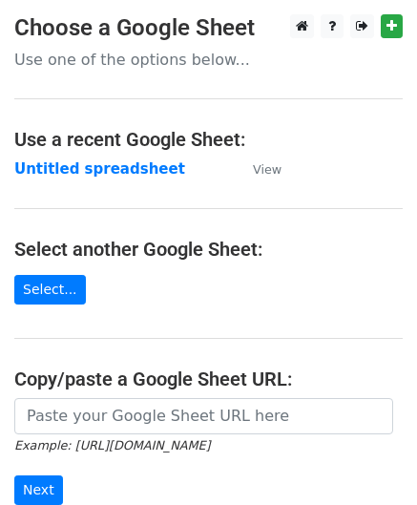  What do you see at coordinates (99, 169) in the screenshot?
I see `a: Untitled spreadsheet` at bounding box center [99, 169].